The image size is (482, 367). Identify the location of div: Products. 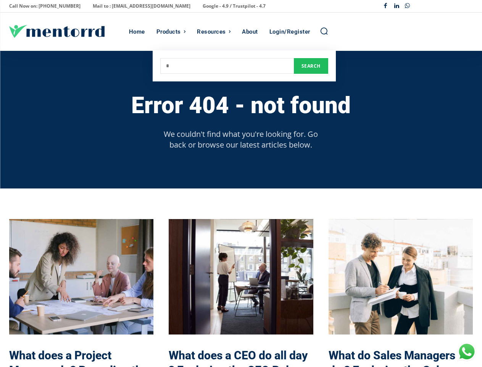
(169, 32).